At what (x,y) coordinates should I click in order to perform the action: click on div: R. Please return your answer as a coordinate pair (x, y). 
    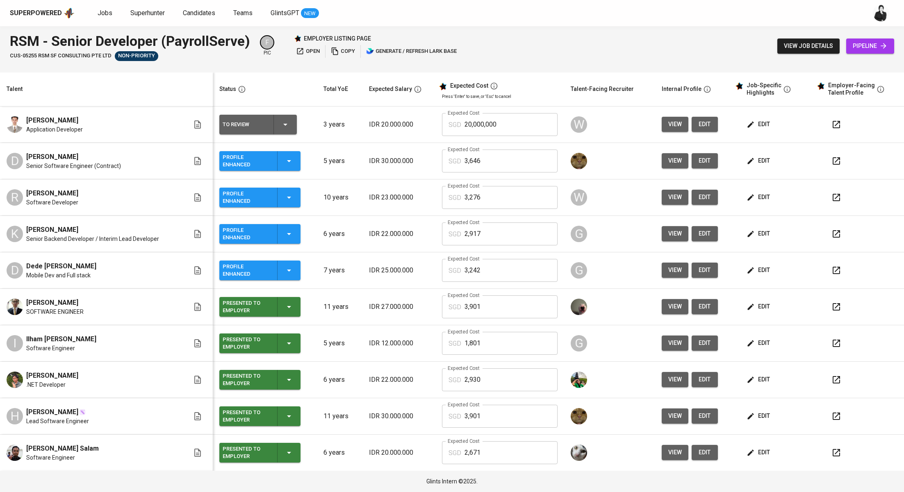
    Looking at the image, I should click on (15, 198).